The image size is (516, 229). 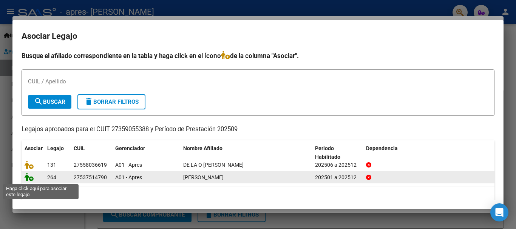 I want to click on div: 202501 a 202512, so click(x=337, y=178).